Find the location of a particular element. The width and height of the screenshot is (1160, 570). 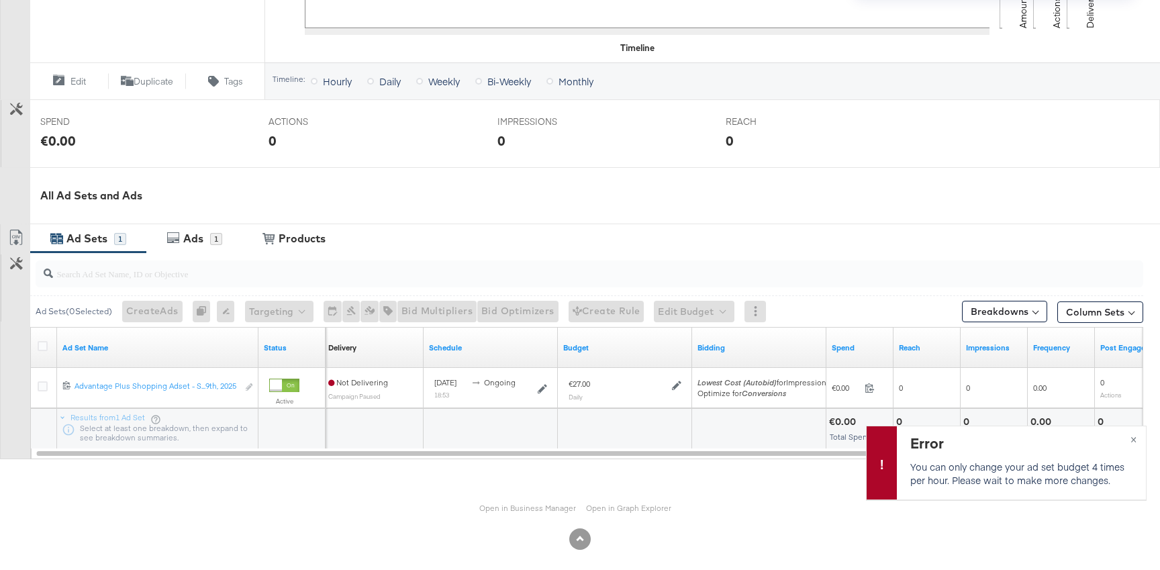

a: Advantage Plus Shopping Adset - S...9th, 2025 is located at coordinates (156, 387).